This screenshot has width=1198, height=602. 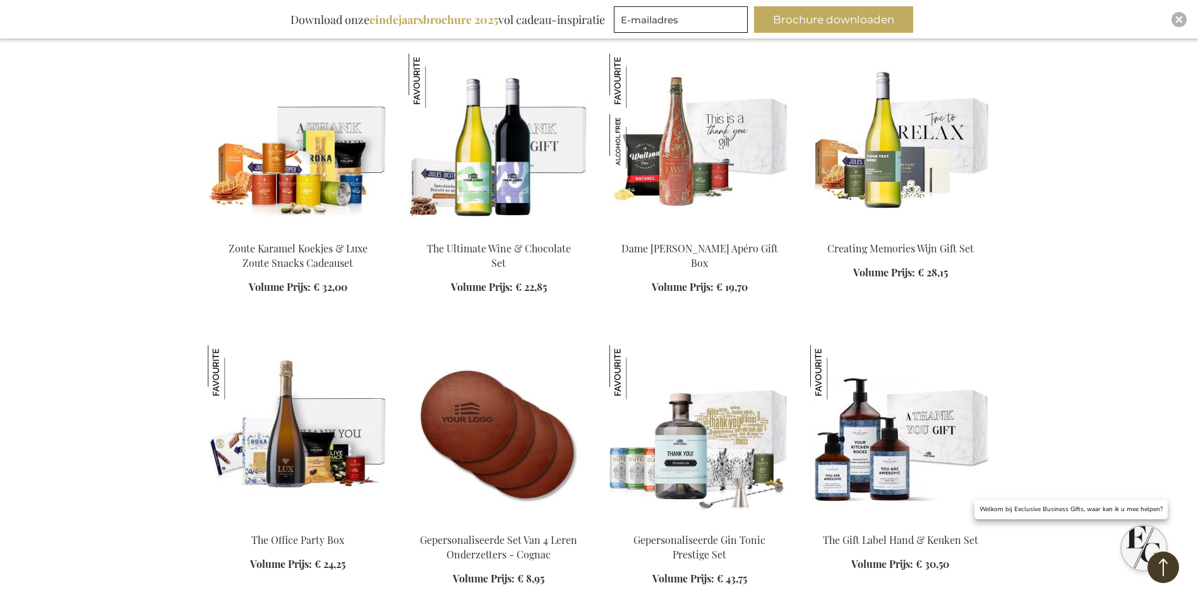 I want to click on span: € 8,95, so click(x=530, y=578).